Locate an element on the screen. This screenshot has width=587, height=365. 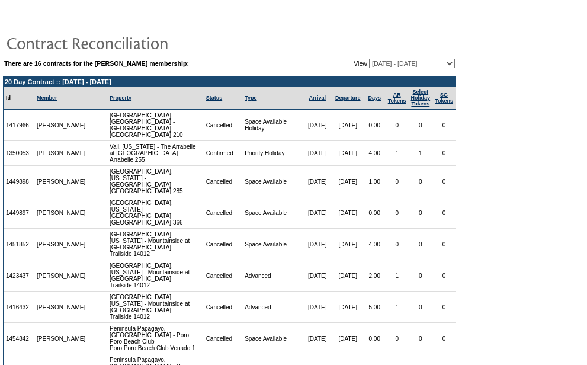
a: ARTokens is located at coordinates (397, 98).